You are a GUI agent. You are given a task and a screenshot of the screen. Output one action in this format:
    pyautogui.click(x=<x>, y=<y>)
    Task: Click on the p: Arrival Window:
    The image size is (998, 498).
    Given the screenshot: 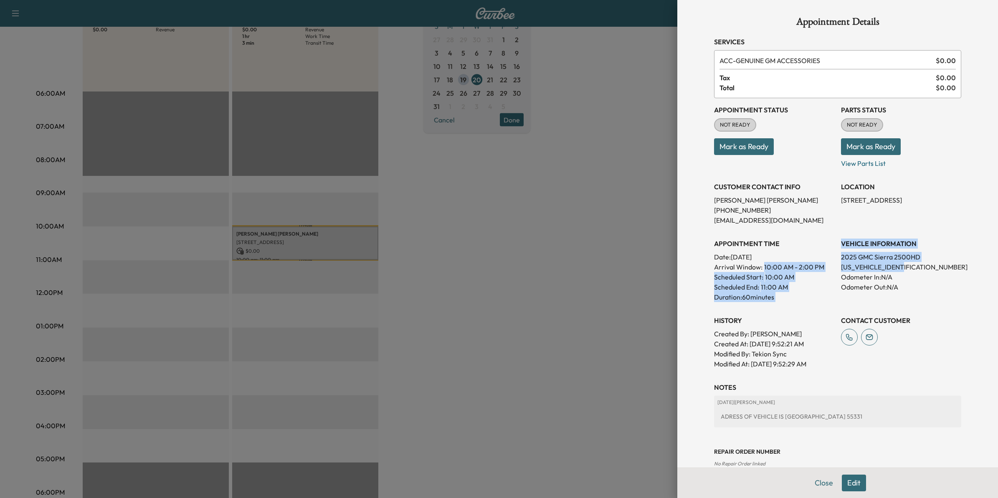 What is the action you would take?
    pyautogui.click(x=775, y=267)
    